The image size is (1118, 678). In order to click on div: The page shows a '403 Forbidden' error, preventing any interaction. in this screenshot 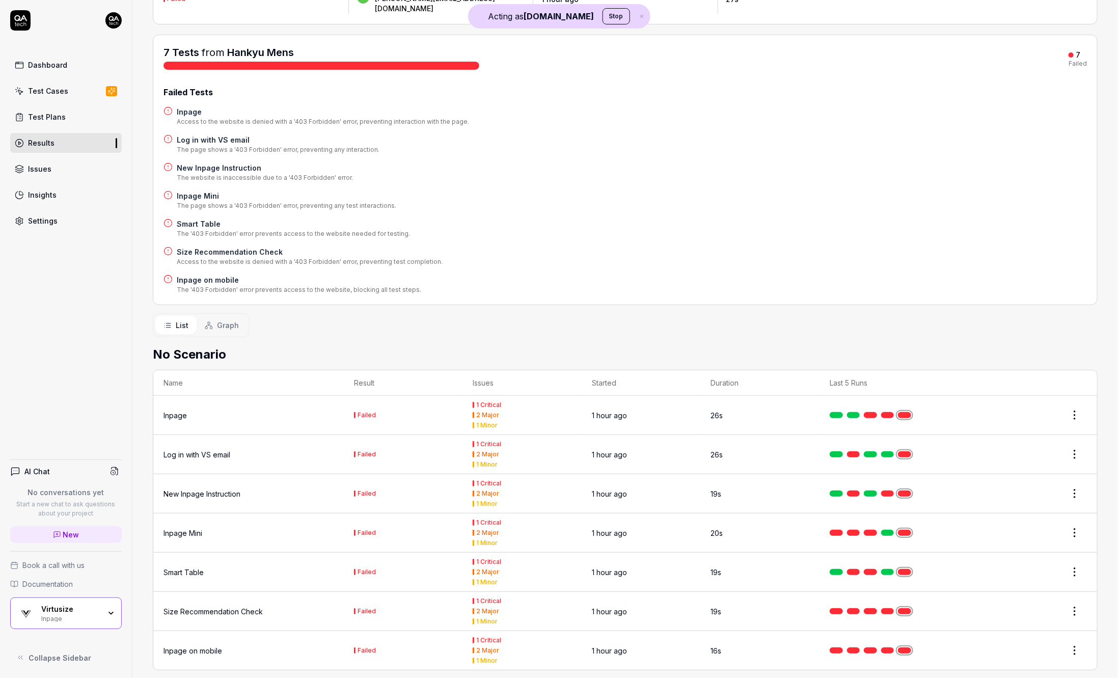, I will do `click(278, 150)`.